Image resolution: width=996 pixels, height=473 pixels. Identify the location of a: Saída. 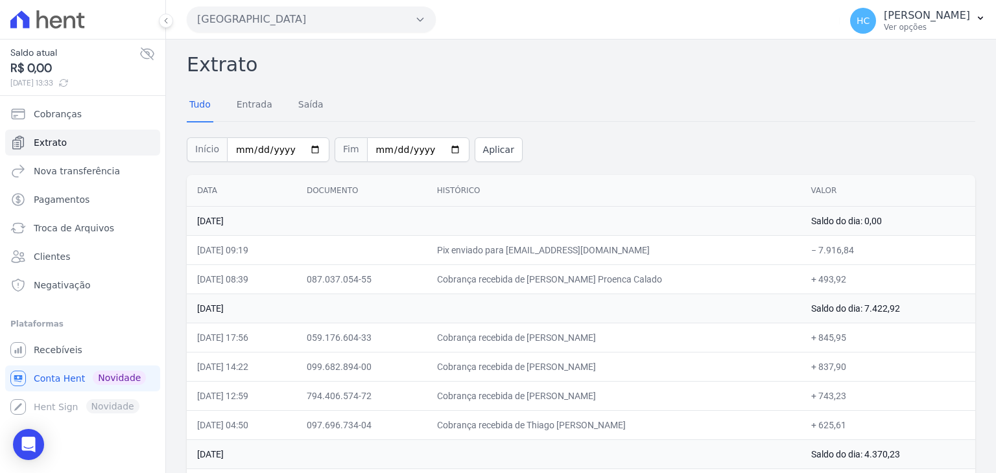
(311, 106).